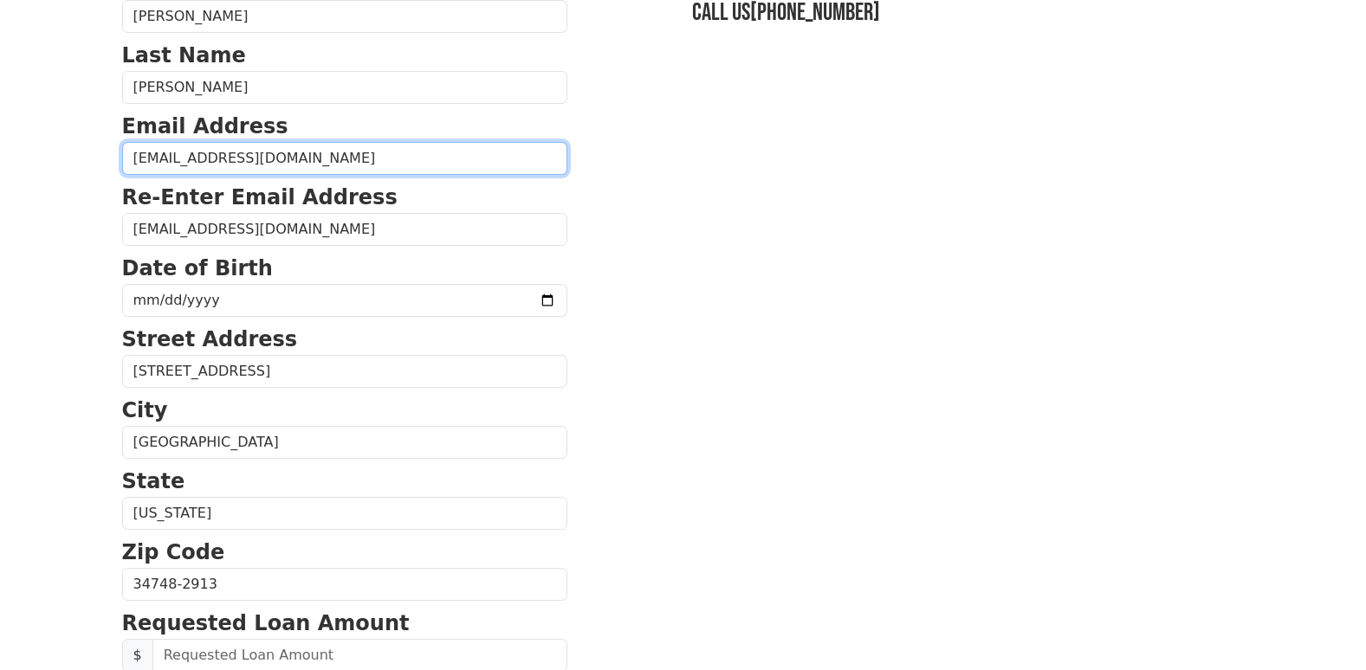 The width and height of the screenshot is (1366, 670). What do you see at coordinates (345, 230) in the screenshot?
I see `input: Re-Enter Email Address` at bounding box center [345, 230].